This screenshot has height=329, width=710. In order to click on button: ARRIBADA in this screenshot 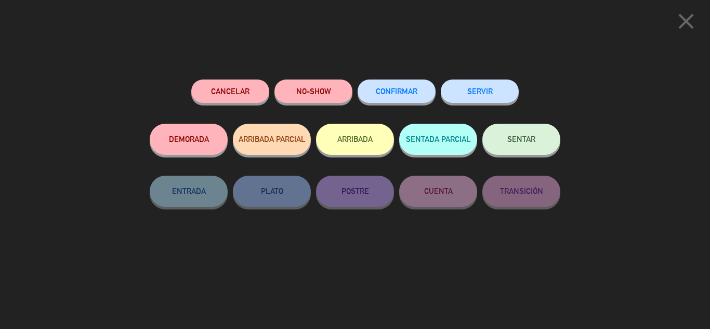, I will do `click(355, 139)`.